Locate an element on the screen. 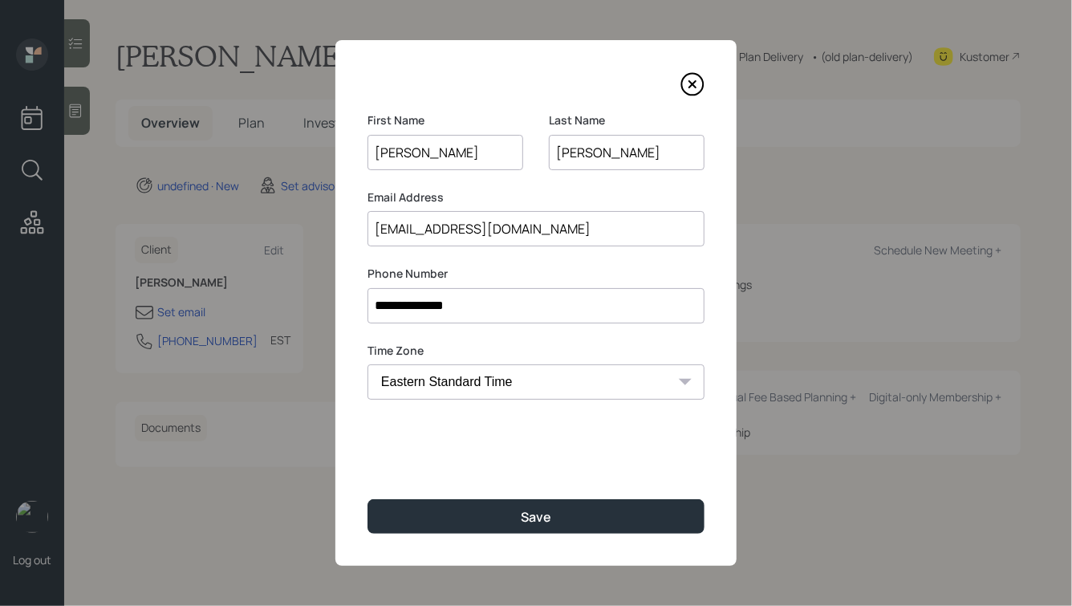  label: Phone Number is located at coordinates (536, 274).